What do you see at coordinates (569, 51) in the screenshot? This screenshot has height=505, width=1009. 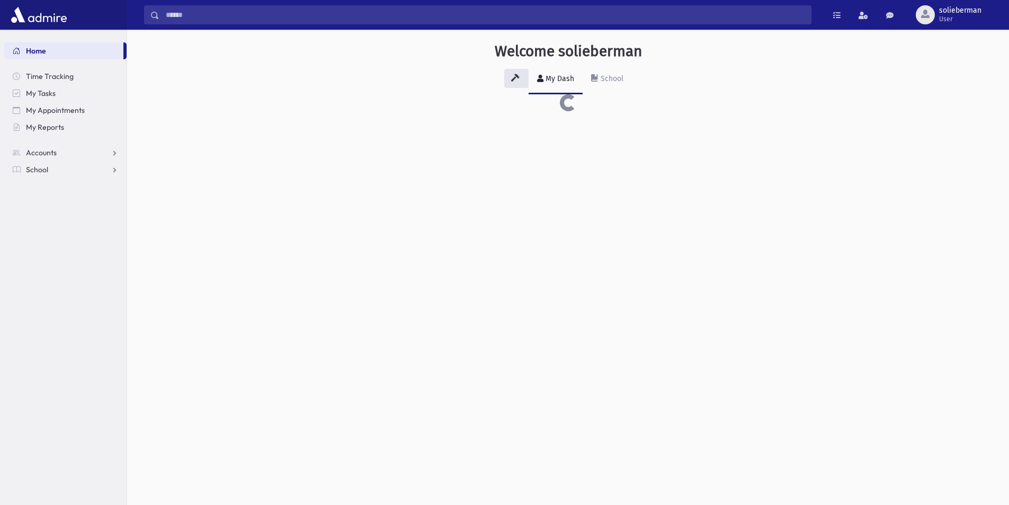 I see `h3: Welcome solieberman` at bounding box center [569, 51].